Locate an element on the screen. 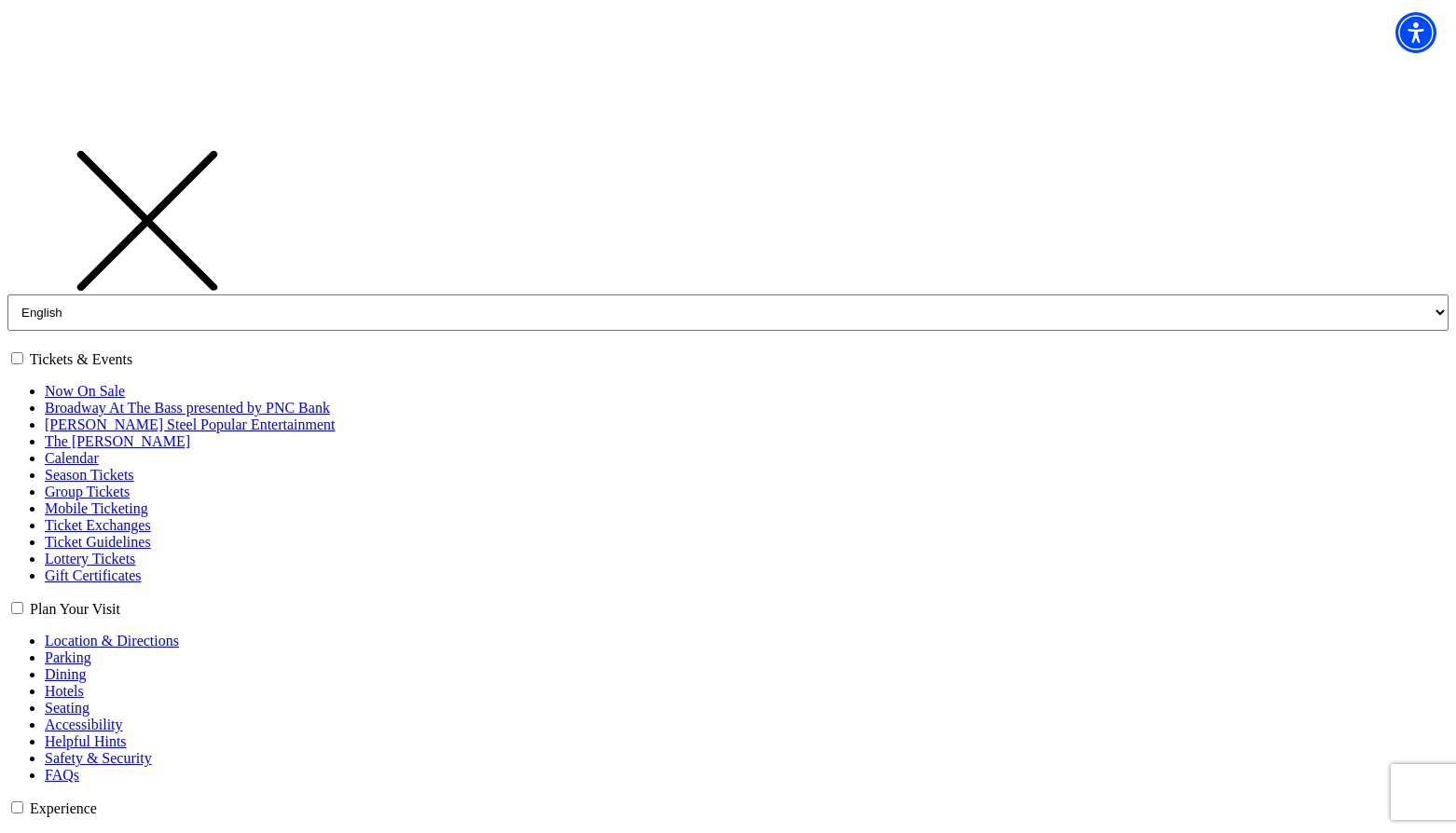 The image size is (1456, 833). a: Location & Directions is located at coordinates (112, 640).